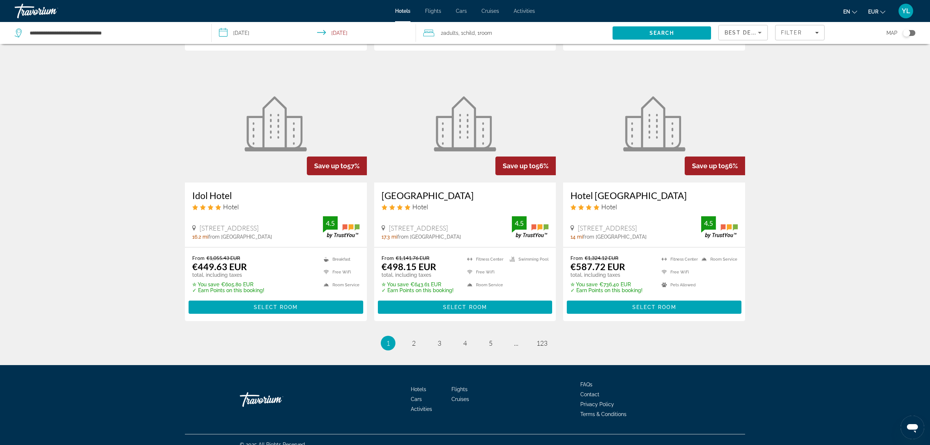 The height and width of the screenshot is (445, 930). Describe the element at coordinates (607, 284) in the screenshot. I see `p: €736.40 EUR` at that location.